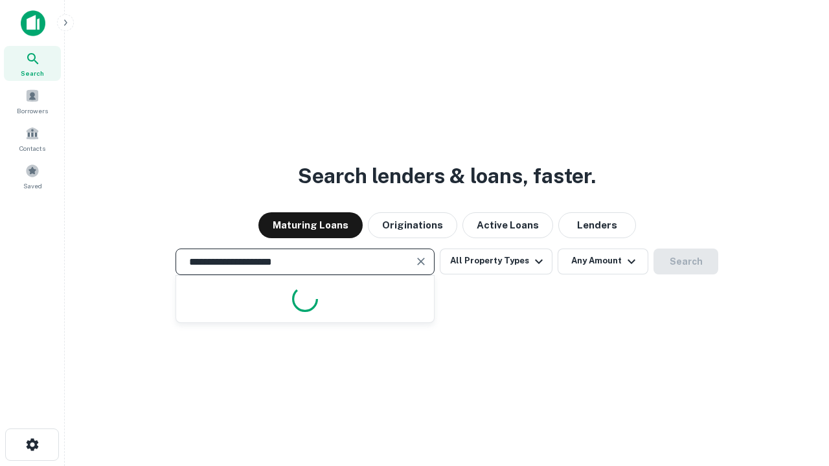  What do you see at coordinates (32, 139) in the screenshot?
I see `div: Contacts` at bounding box center [32, 139].